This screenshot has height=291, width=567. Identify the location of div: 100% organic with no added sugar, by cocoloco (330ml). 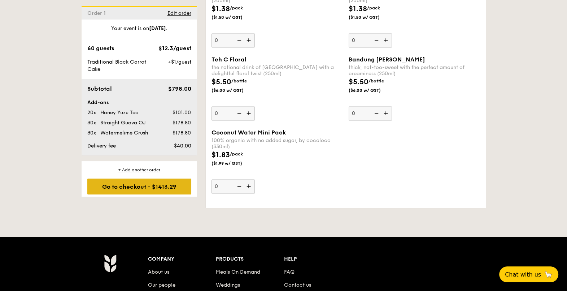
(277, 143).